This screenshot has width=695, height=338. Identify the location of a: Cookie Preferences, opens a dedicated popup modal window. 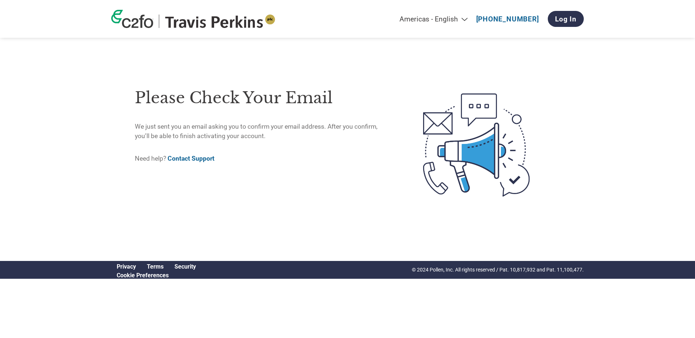
(142, 275).